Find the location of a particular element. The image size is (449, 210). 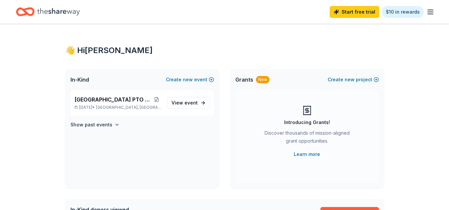

div: Introducing Grants! is located at coordinates (307, 123).